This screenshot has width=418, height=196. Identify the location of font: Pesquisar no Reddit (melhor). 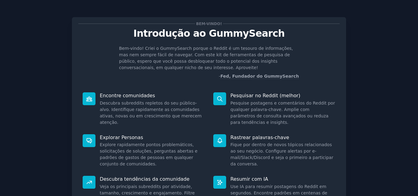
(265, 95).